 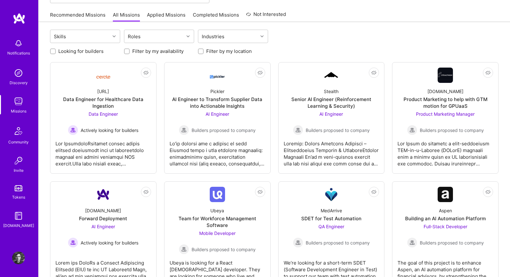 I want to click on div: Missions, so click(x=18, y=111).